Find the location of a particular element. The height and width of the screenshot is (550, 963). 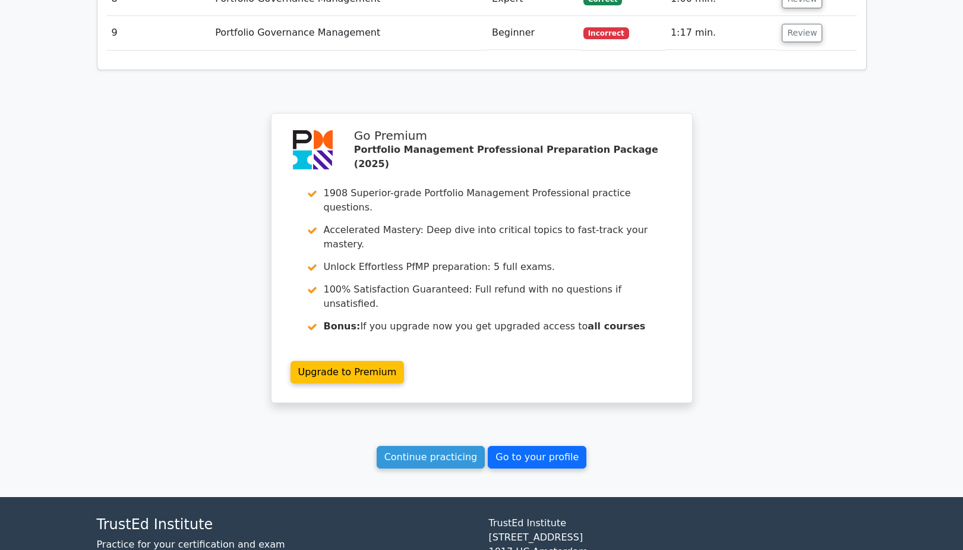

a: Practice for your certification and exam is located at coordinates (191, 544).